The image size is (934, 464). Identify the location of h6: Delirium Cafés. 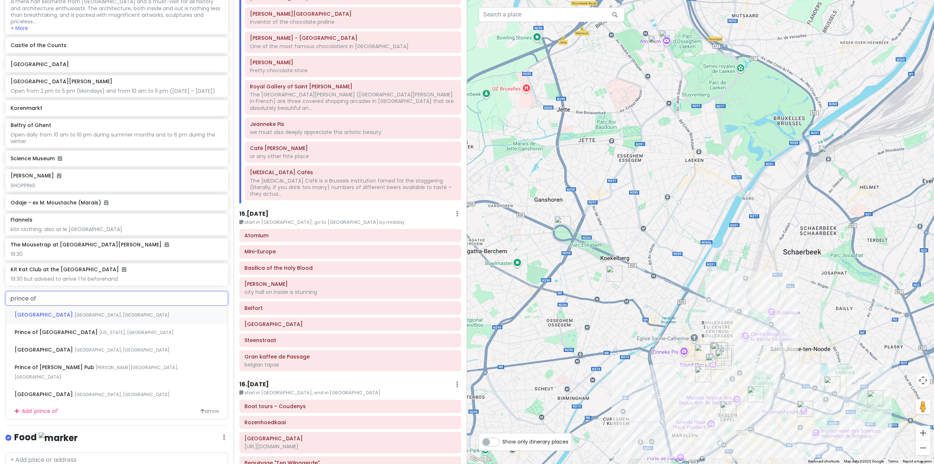
(353, 172).